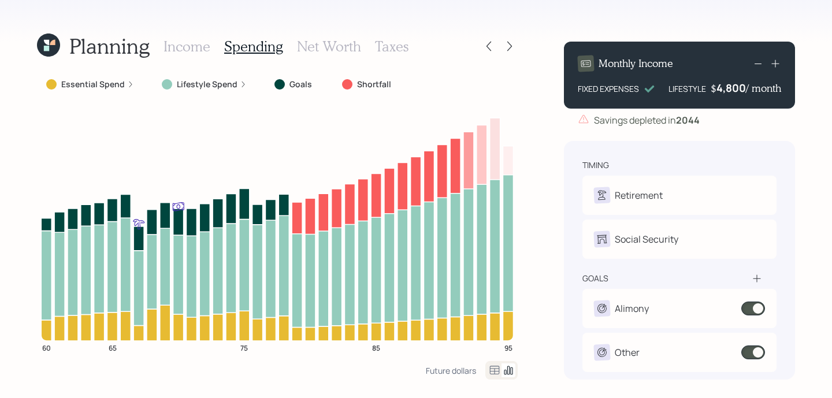 This screenshot has width=832, height=398. Describe the element at coordinates (608, 88) in the screenshot. I see `div: FIXED EXPENSES` at that location.